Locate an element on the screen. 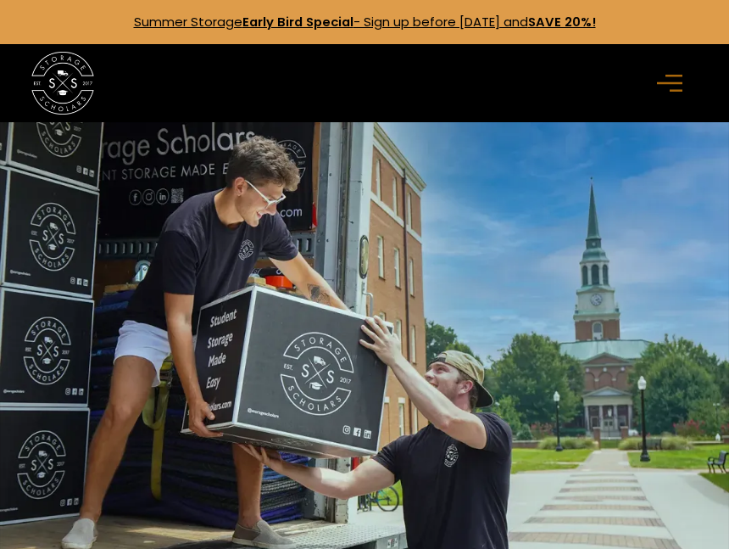 The width and height of the screenshot is (729, 549). strong: SAVE 20%! is located at coordinates (562, 21).